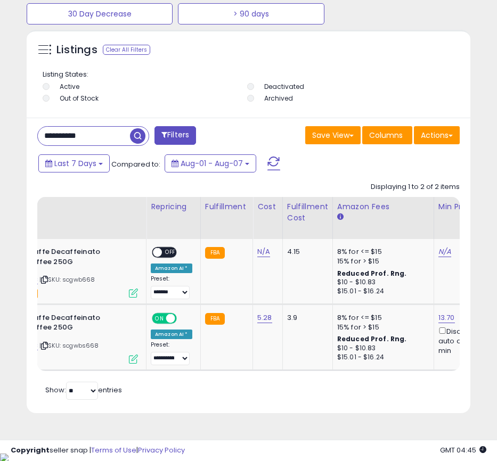  Describe the element at coordinates (69, 346) in the screenshot. I see `span: | SKU: scgwbs668` at that location.